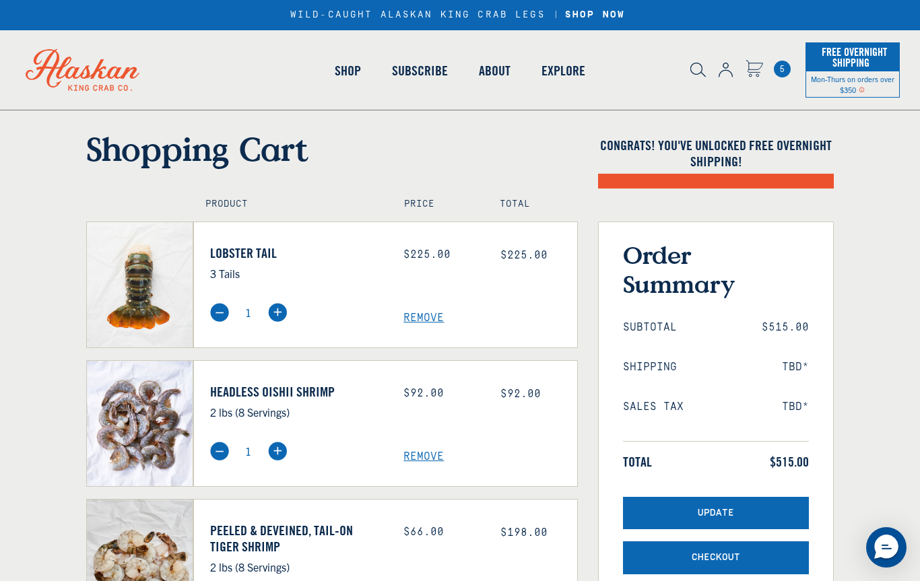 The width and height of the screenshot is (920, 581). What do you see at coordinates (139, 285) in the screenshot?
I see `img: Lobster Tail - 3 Tails` at bounding box center [139, 285].